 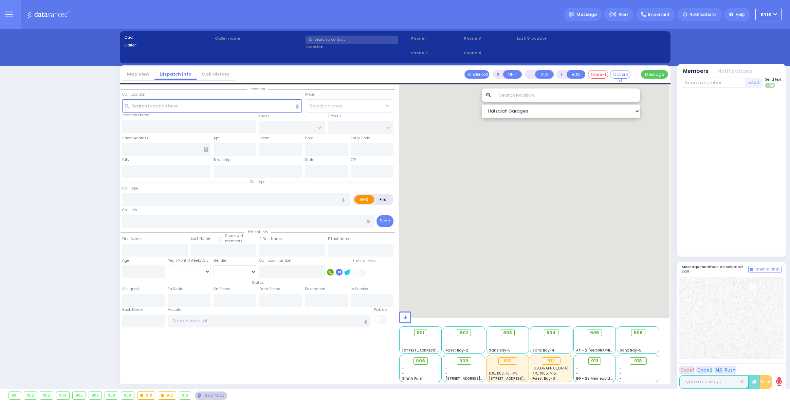 I want to click on button: Notifications, so click(x=734, y=71).